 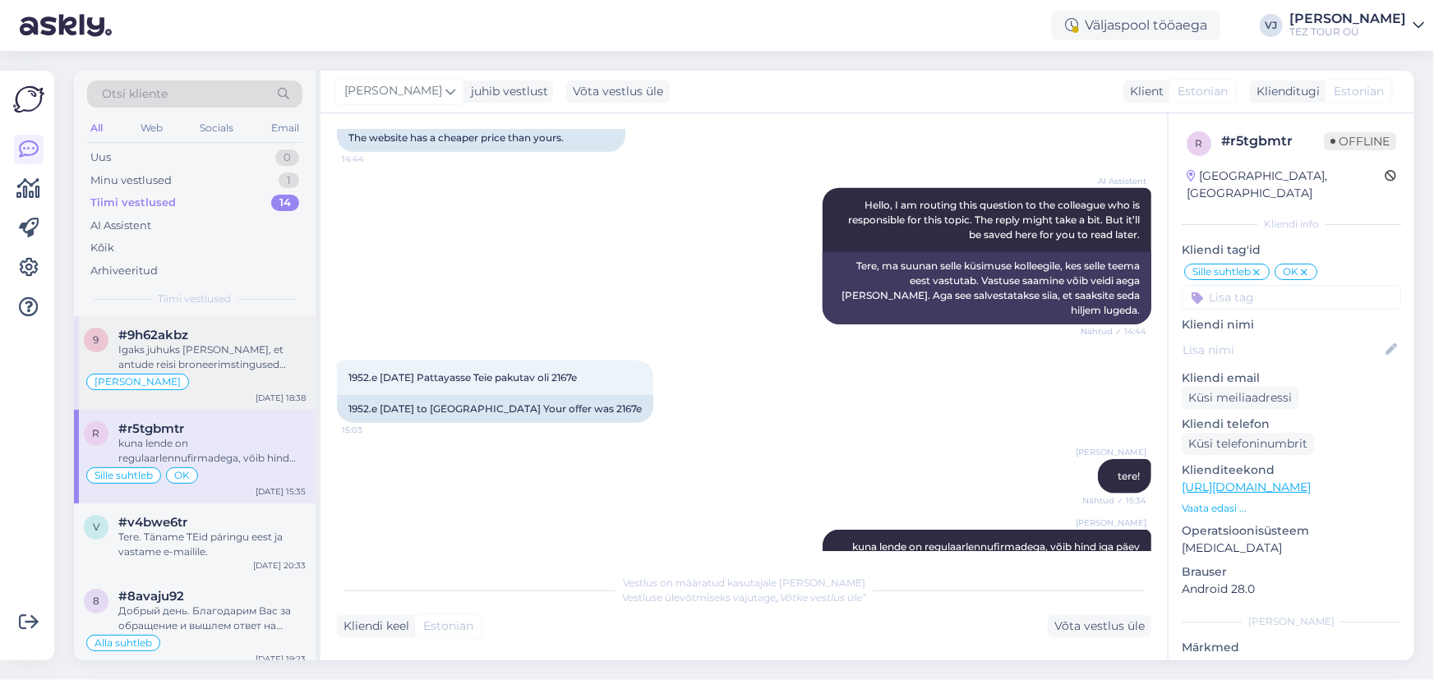 I want to click on span: Nähtud ✓ 15:34, so click(x=1114, y=500).